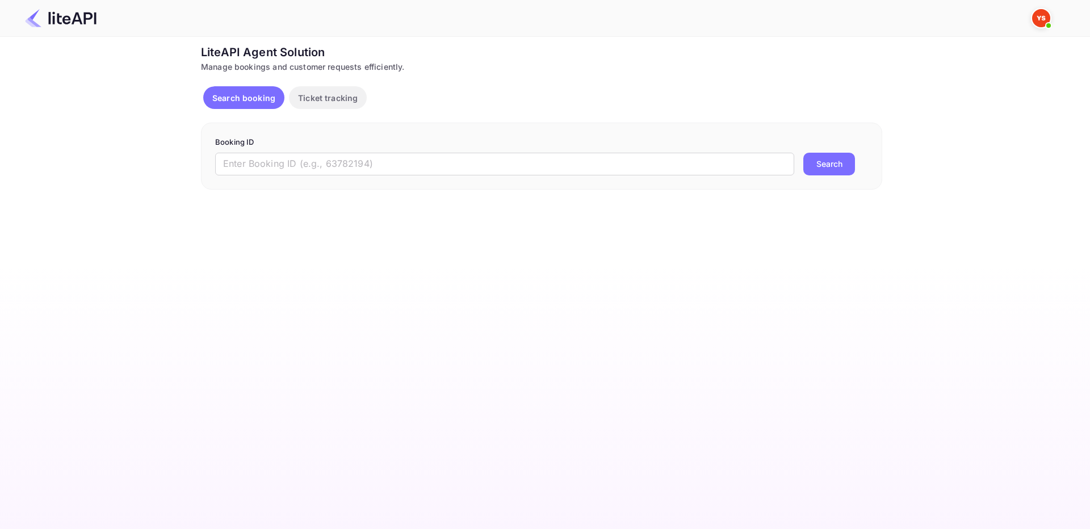  What do you see at coordinates (243, 98) in the screenshot?
I see `p: Search booking` at bounding box center [243, 98].